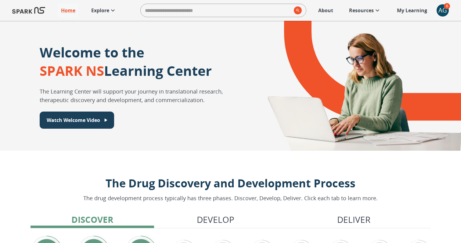  Describe the element at coordinates (297, 10) in the screenshot. I see `button: search` at that location.